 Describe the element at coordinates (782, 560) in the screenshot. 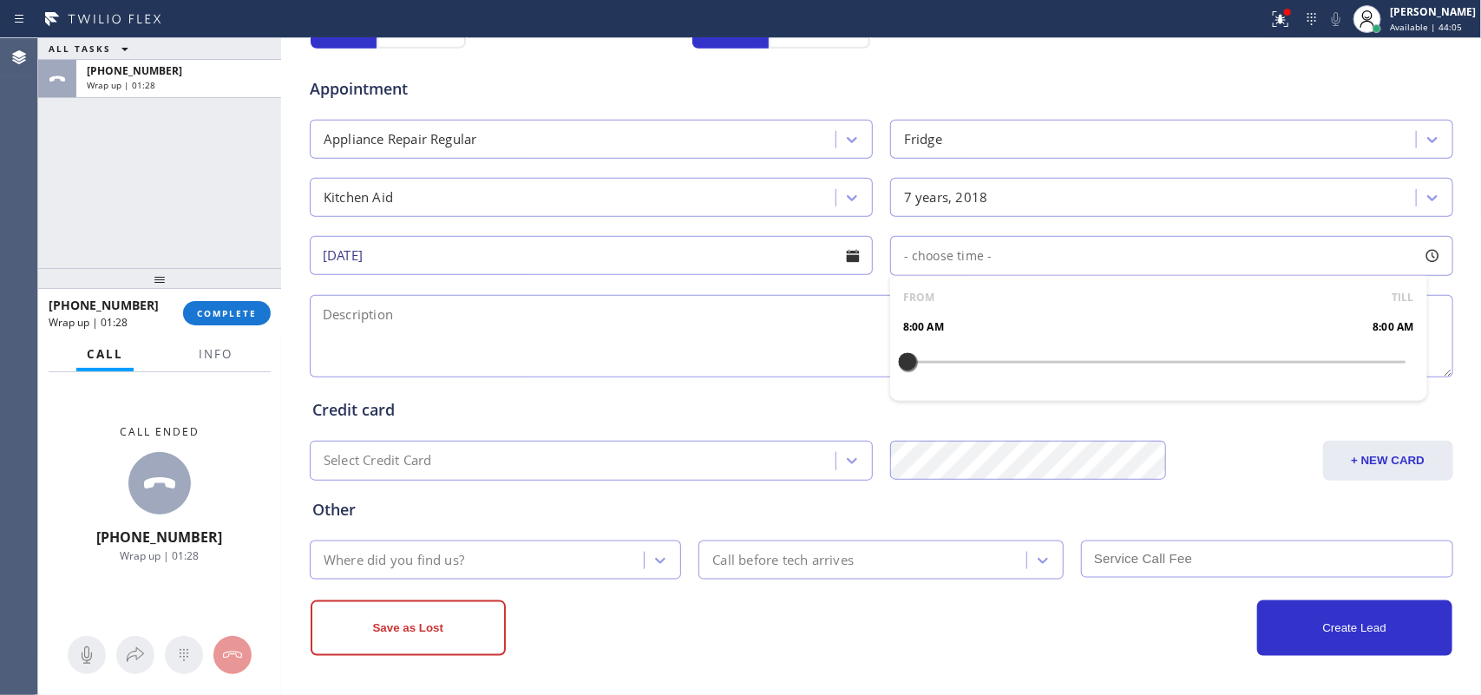

I see `div: Call before tech arrives` at that location.